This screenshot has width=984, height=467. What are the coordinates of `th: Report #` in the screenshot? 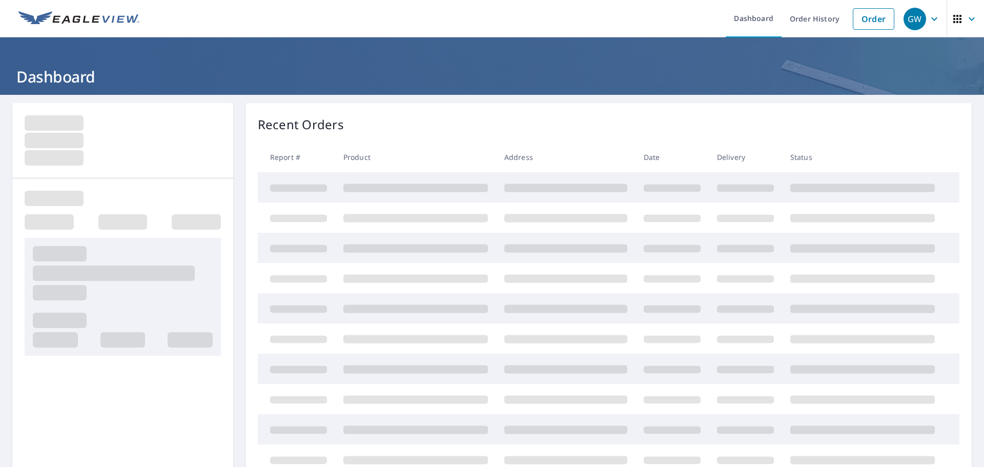 It's located at (296, 157).